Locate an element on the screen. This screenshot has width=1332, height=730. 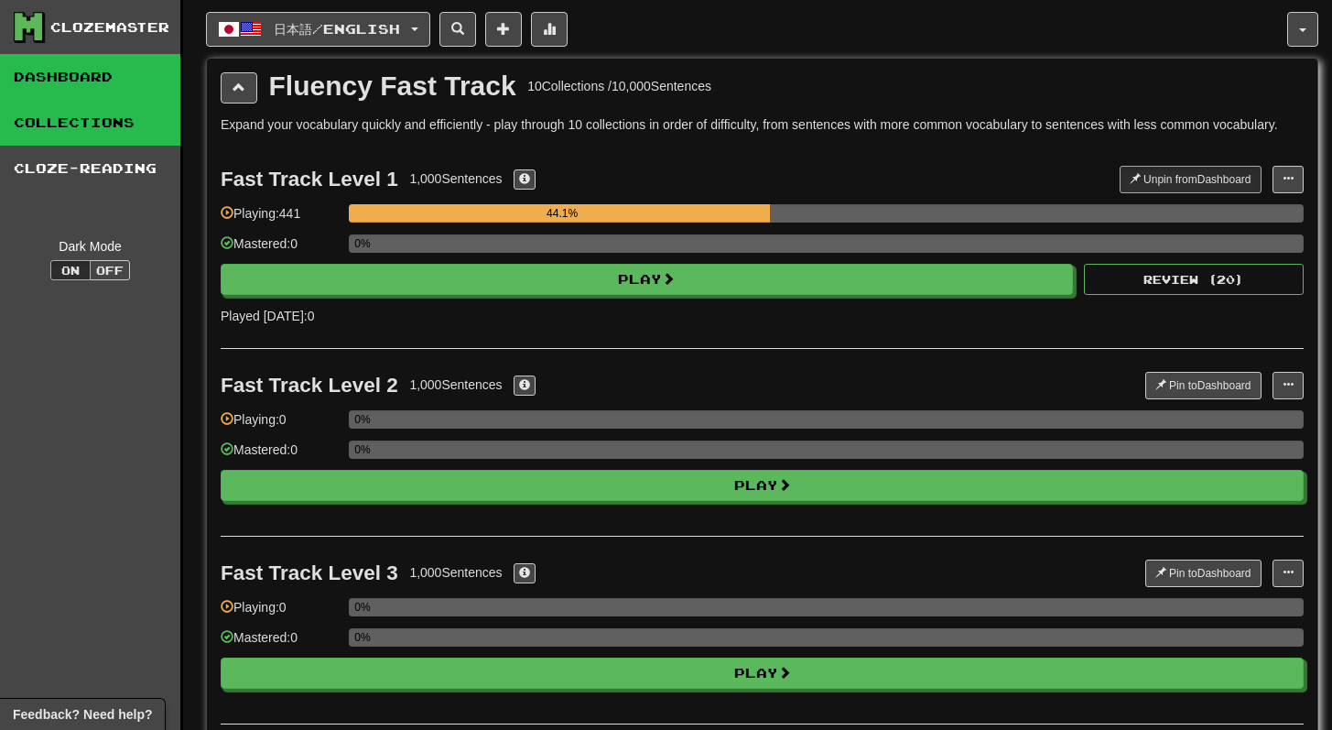
button: On is located at coordinates (70, 270).